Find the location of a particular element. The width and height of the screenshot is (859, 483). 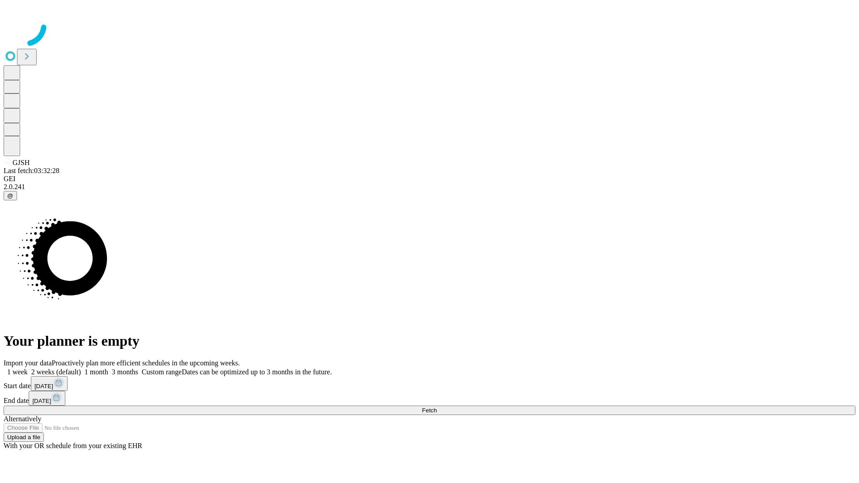

button: Fetch is located at coordinates (430, 410).